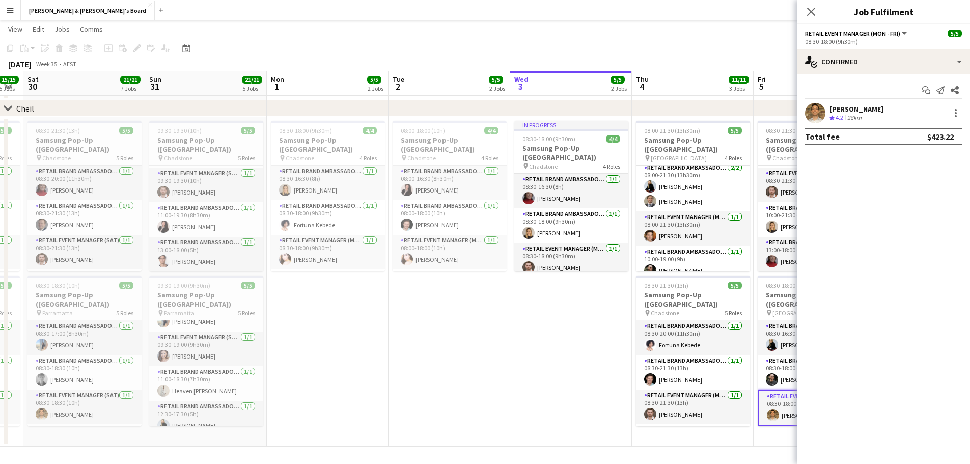 The image size is (970, 464). I want to click on div: 2 Jobs, so click(497, 88).